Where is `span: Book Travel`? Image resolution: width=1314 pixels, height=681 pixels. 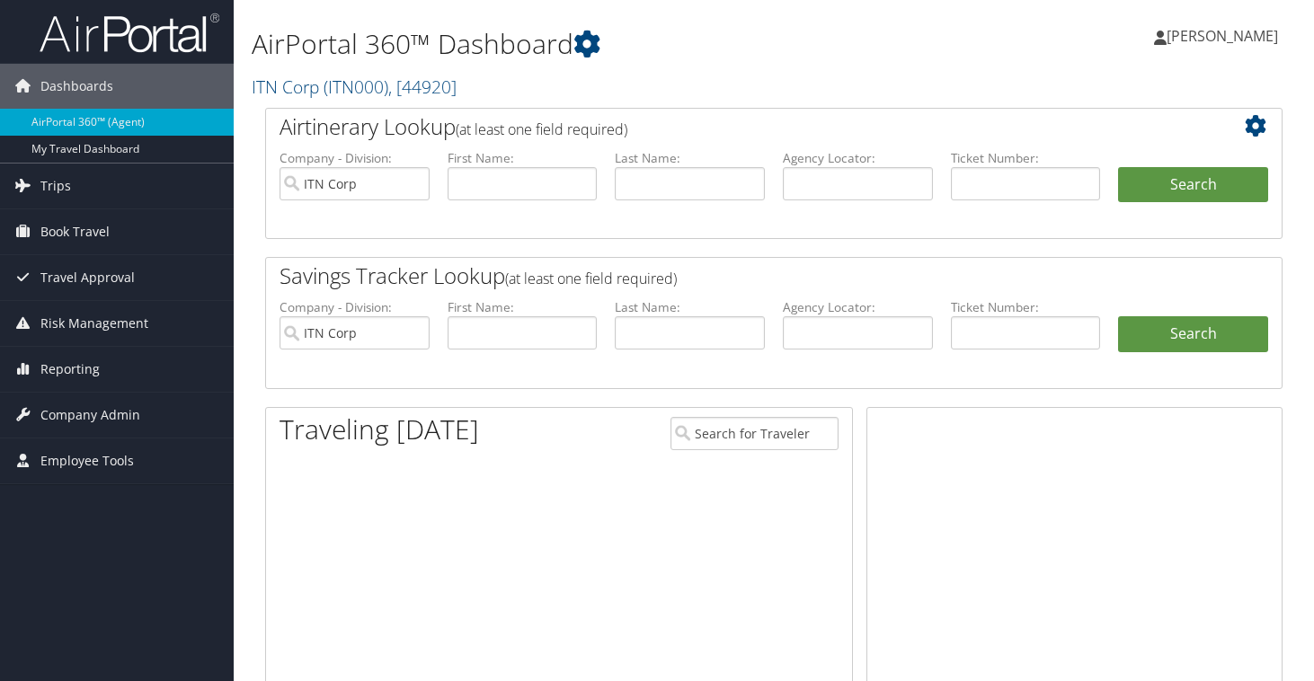 span: Book Travel is located at coordinates (75, 232).